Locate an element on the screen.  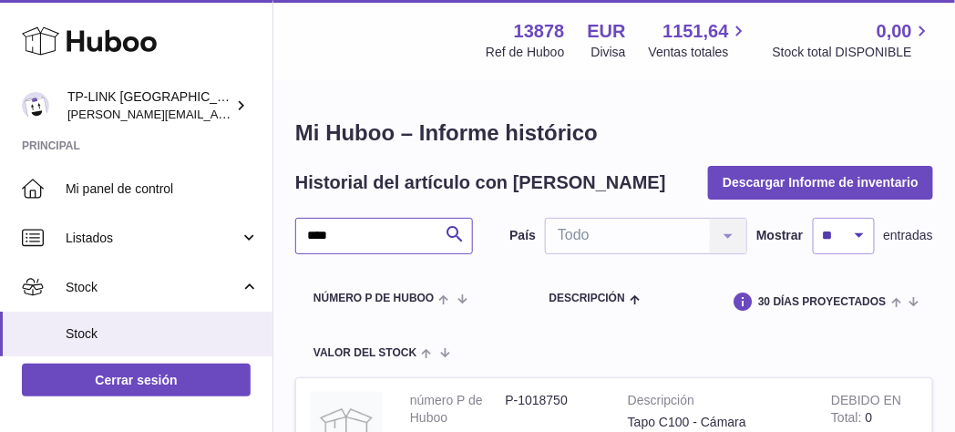
a: Cerrar sesión is located at coordinates (136, 380).